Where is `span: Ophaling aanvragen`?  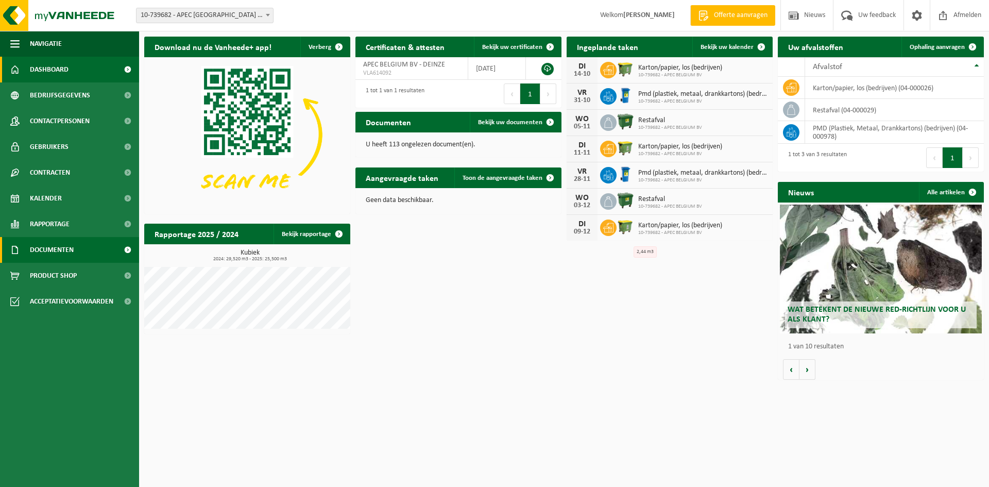 span: Ophaling aanvragen is located at coordinates (937, 47).